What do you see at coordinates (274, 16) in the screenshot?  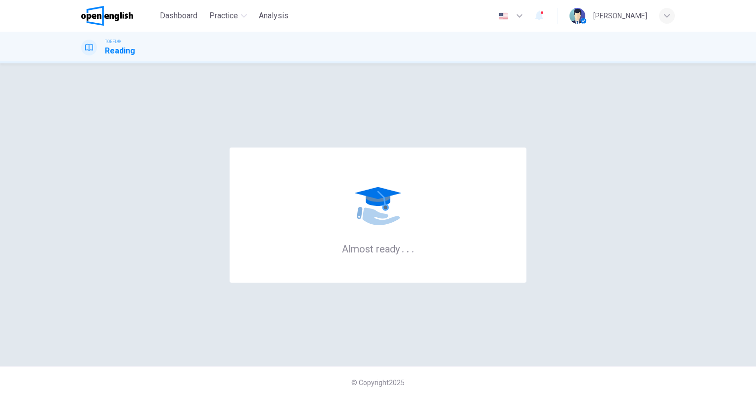 I see `a: Analysis` at bounding box center [274, 16].